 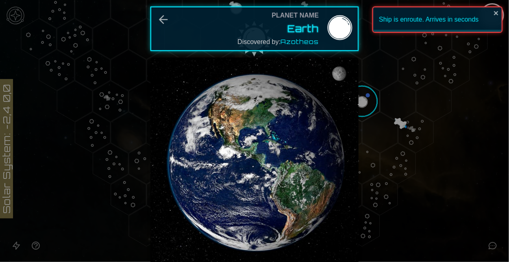 I want to click on img: Planet Name Editor, so click(x=340, y=29).